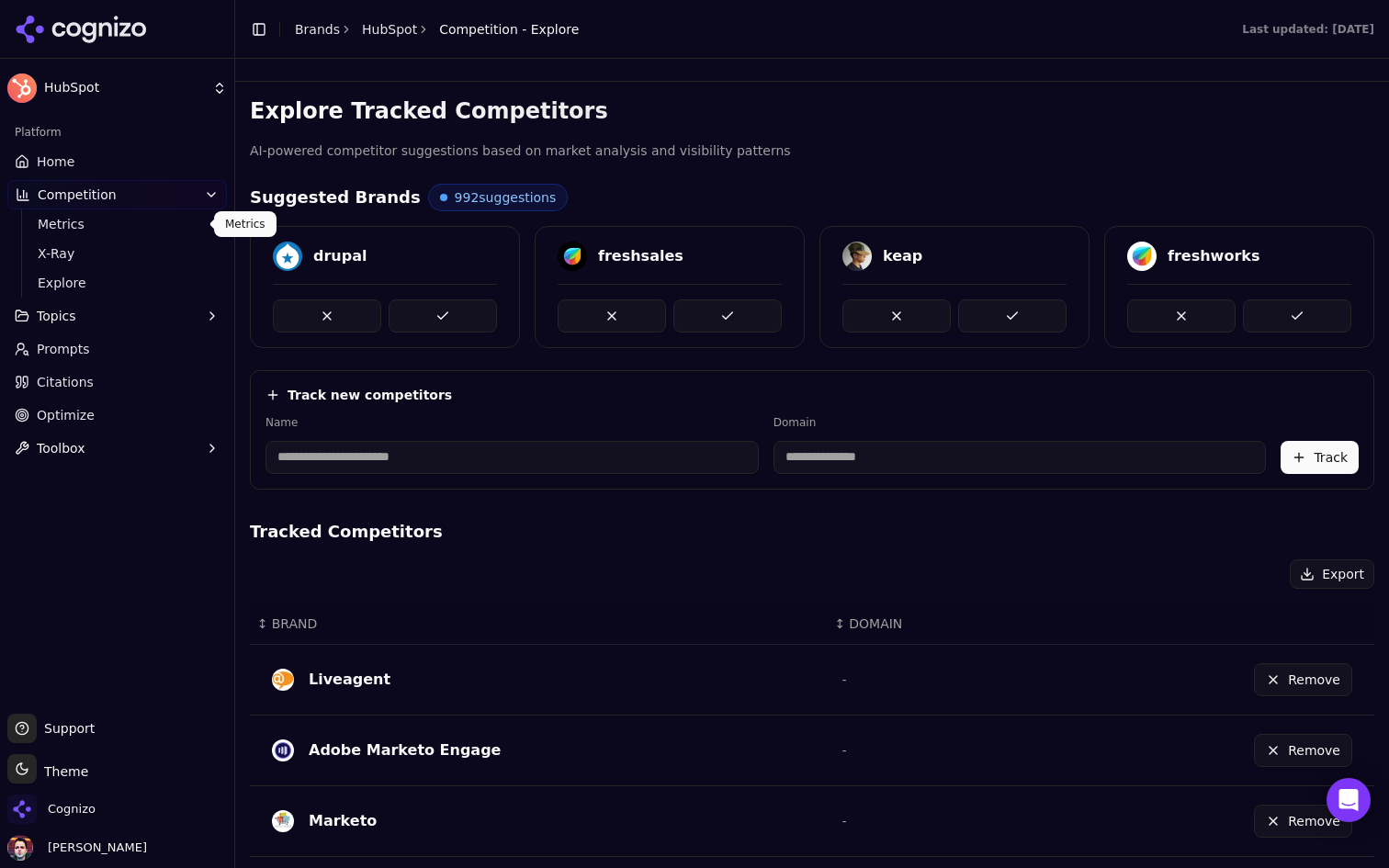 This screenshot has width=1389, height=868. I want to click on div: Platform, so click(116, 132).